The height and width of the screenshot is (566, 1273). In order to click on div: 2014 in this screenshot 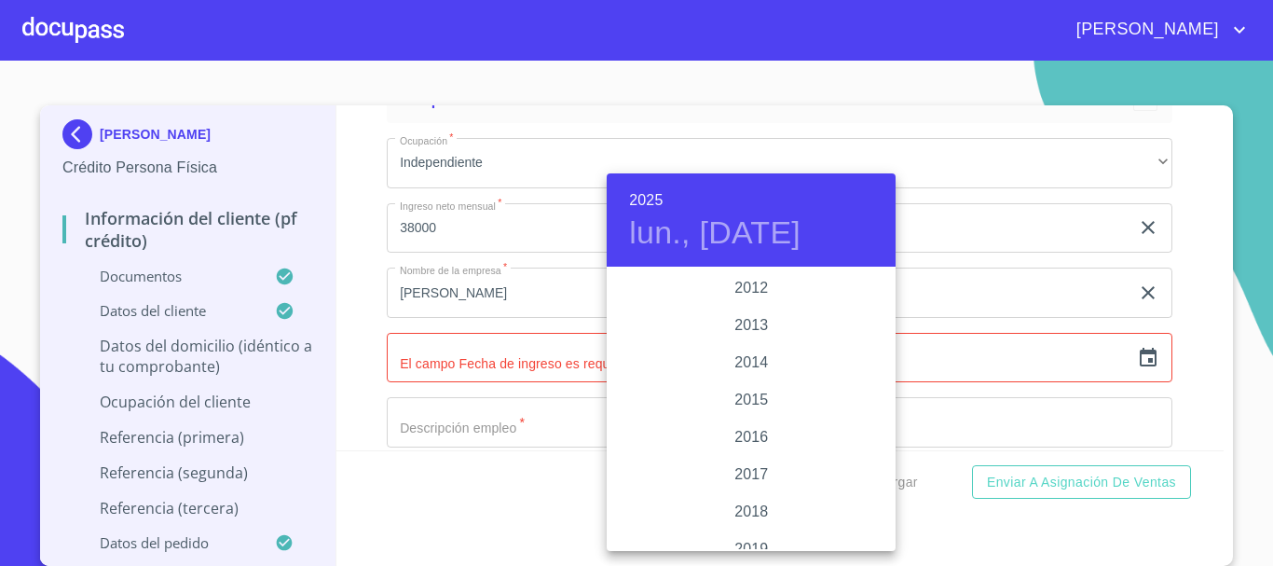, I will do `click(751, 362)`.